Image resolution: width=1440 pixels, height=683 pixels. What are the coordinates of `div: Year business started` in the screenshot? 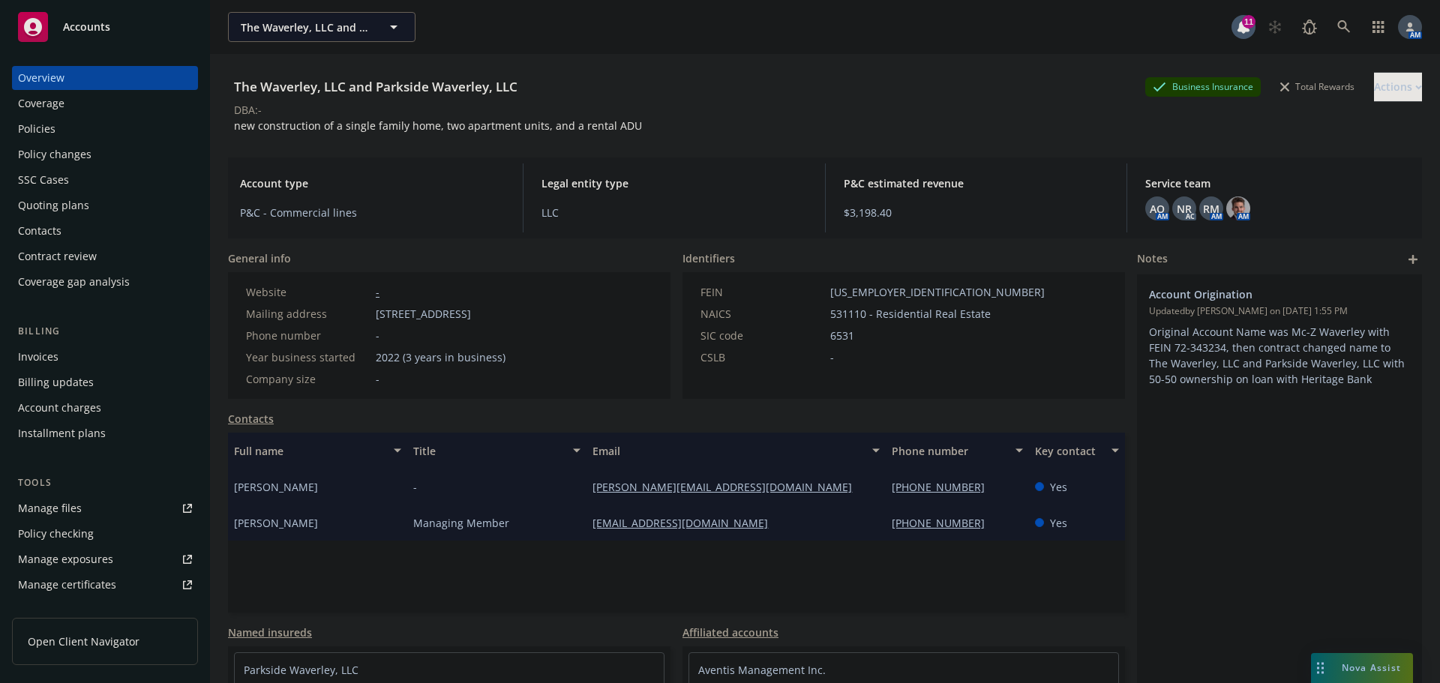 It's located at (307, 357).